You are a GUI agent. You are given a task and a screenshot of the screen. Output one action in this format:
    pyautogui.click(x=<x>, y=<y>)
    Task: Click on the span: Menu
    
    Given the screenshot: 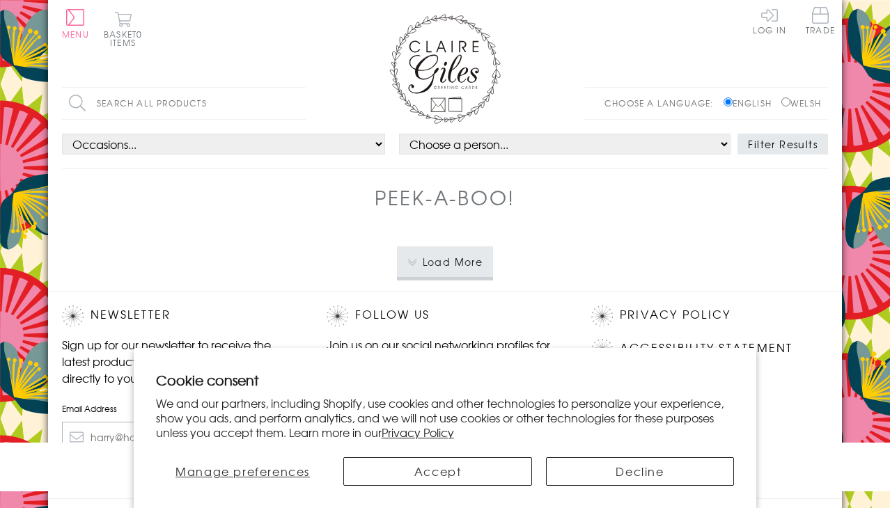 What is the action you would take?
    pyautogui.click(x=75, y=34)
    